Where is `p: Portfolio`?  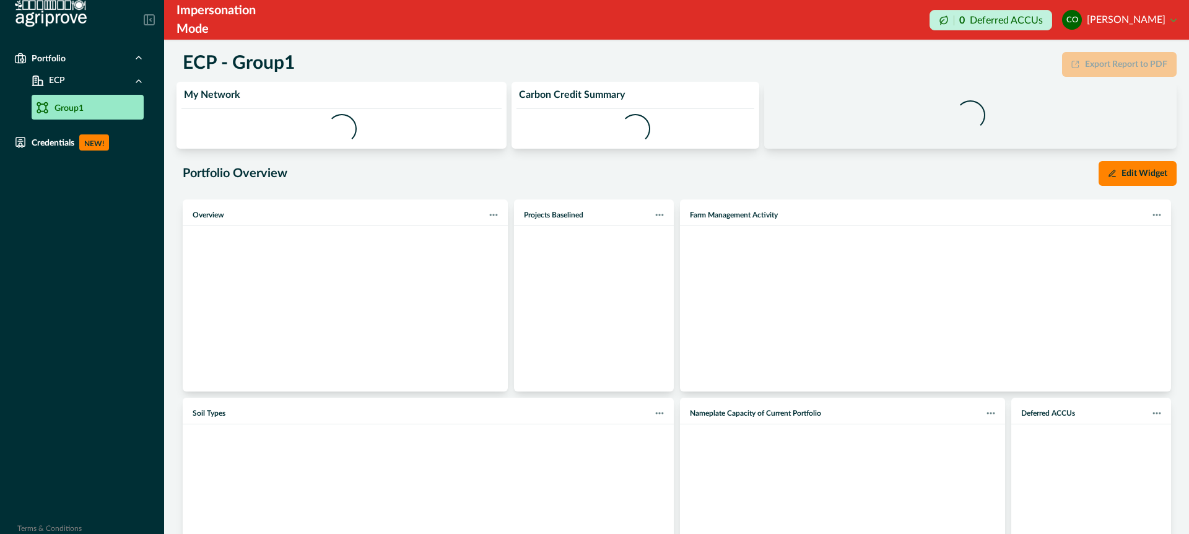
p: Portfolio is located at coordinates (48, 58).